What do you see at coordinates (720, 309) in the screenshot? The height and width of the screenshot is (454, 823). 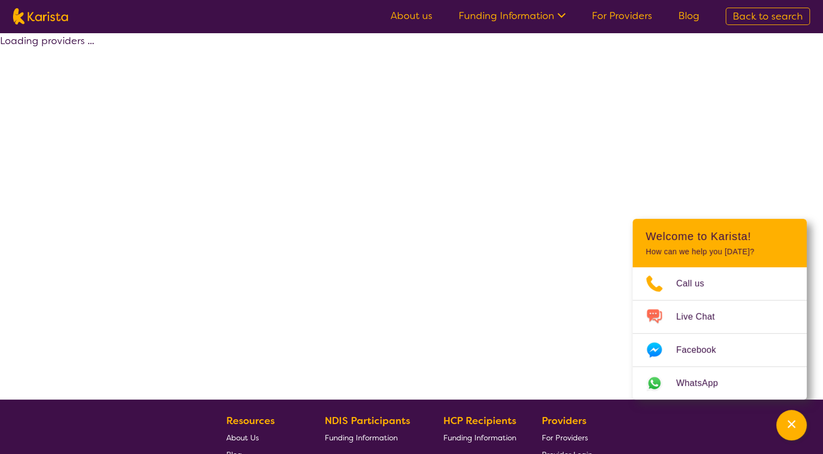 I see `div: Channel Menu` at bounding box center [720, 309].